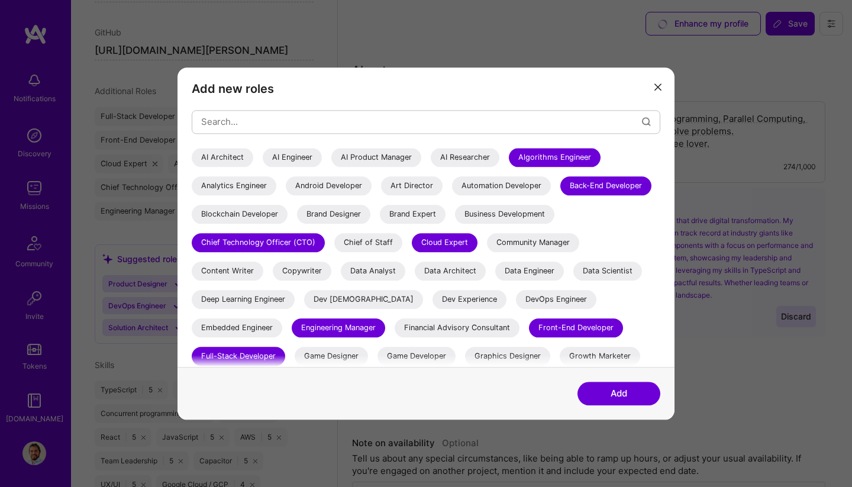 The image size is (852, 487). I want to click on button: Add, so click(619, 393).